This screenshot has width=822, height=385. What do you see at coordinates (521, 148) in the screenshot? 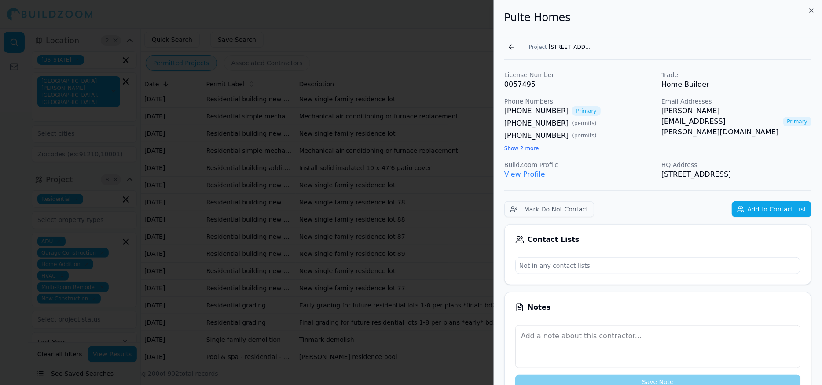
I see `button: Show 2 more` at bounding box center [521, 148].